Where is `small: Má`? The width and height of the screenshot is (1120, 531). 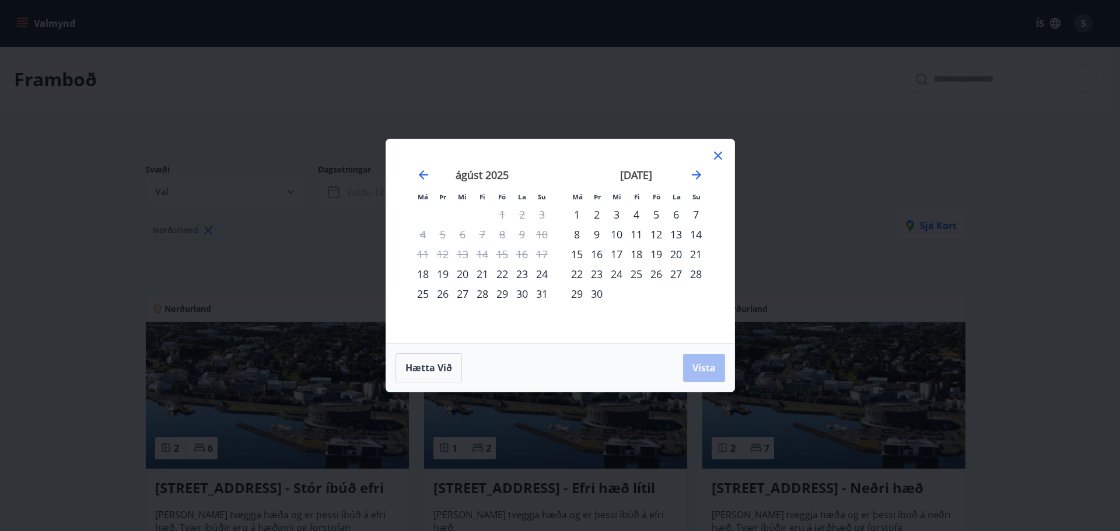
small: Má is located at coordinates (577, 196).